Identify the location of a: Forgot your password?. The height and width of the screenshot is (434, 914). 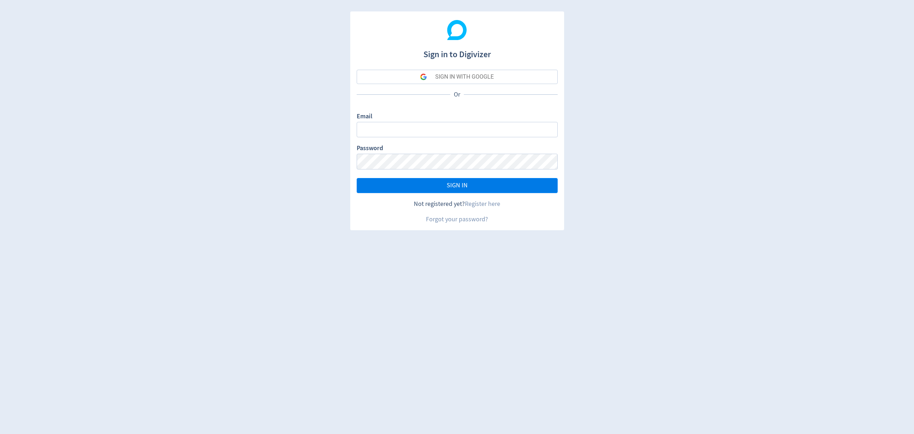
(457, 219).